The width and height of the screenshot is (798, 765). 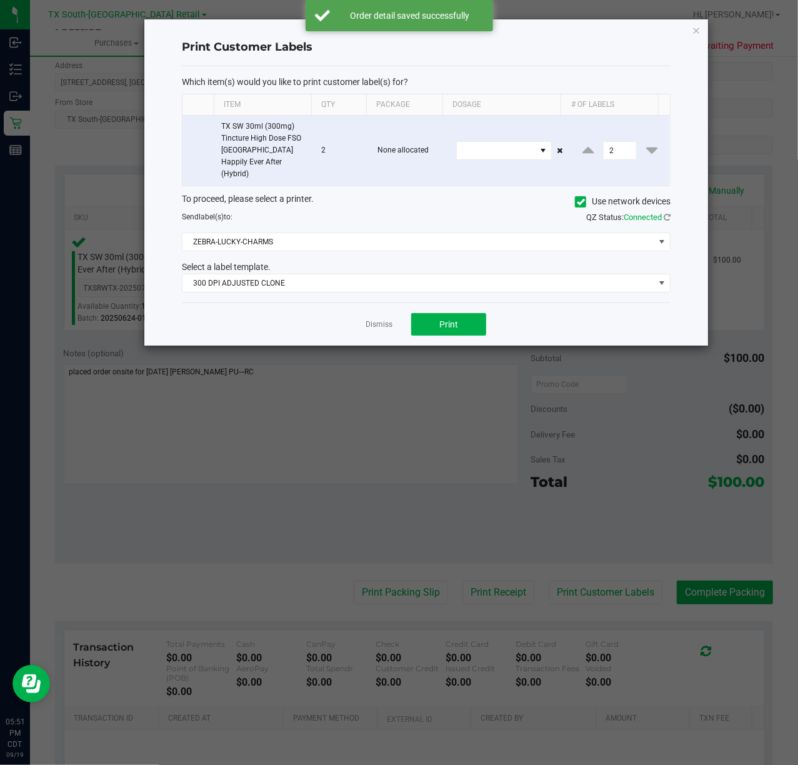 I want to click on span: ZEBRA-LUCKY-CHARMS, so click(x=418, y=242).